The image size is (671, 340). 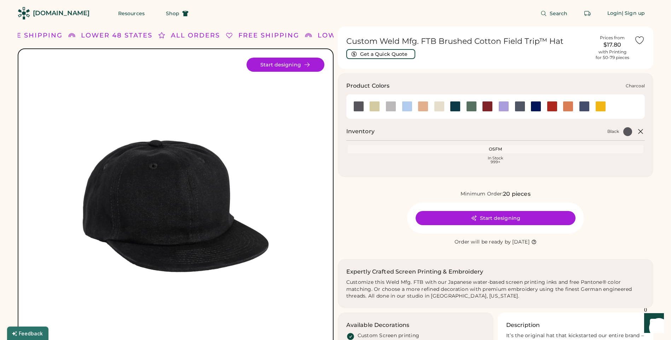 I want to click on div: In Stock 999+, so click(x=495, y=160).